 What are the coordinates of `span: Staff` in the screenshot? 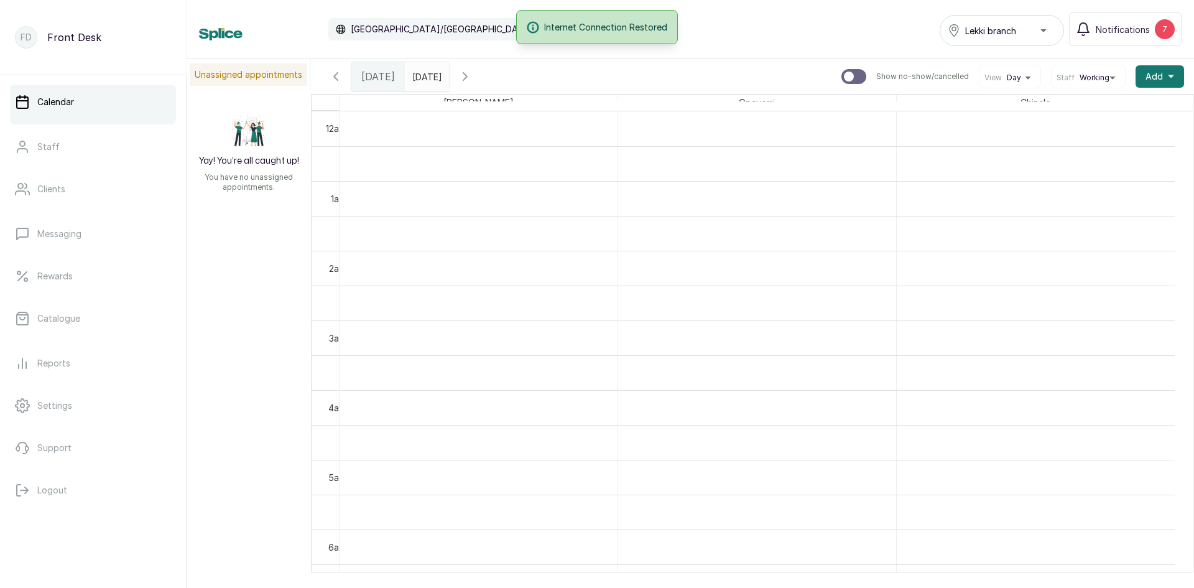 It's located at (1065, 78).